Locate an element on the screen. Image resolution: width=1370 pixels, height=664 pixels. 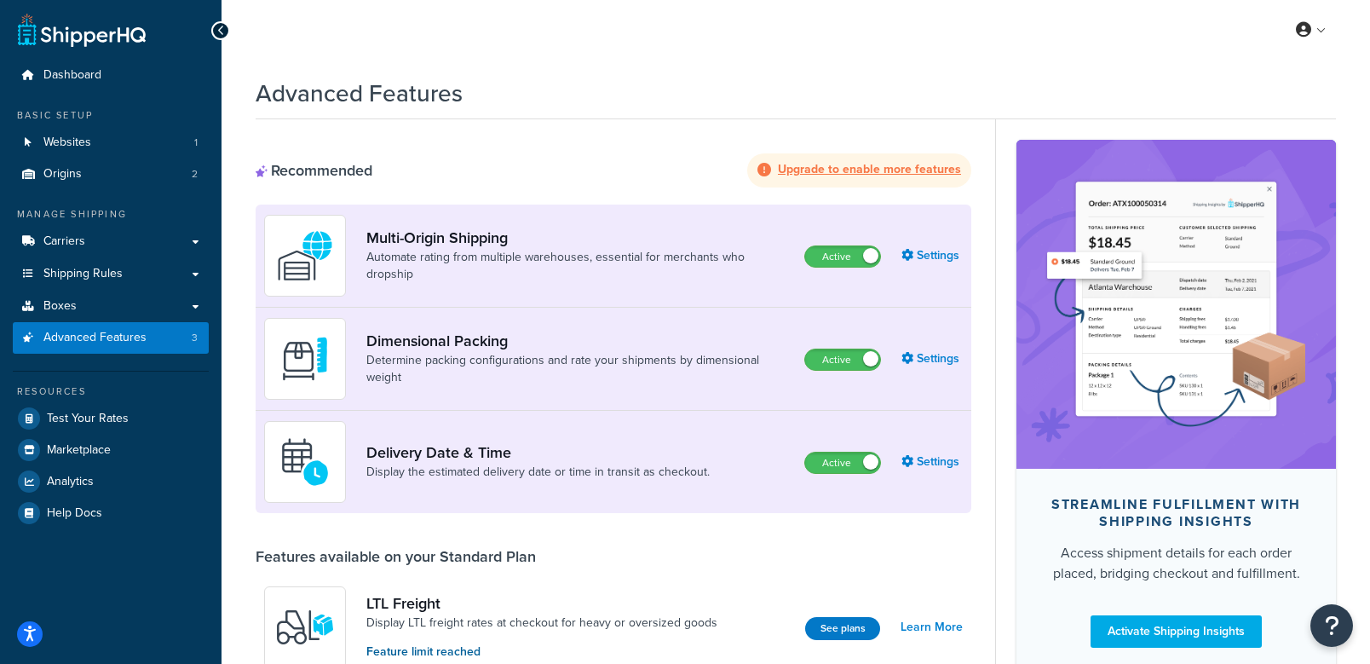
div: Recommended is located at coordinates (314, 170).